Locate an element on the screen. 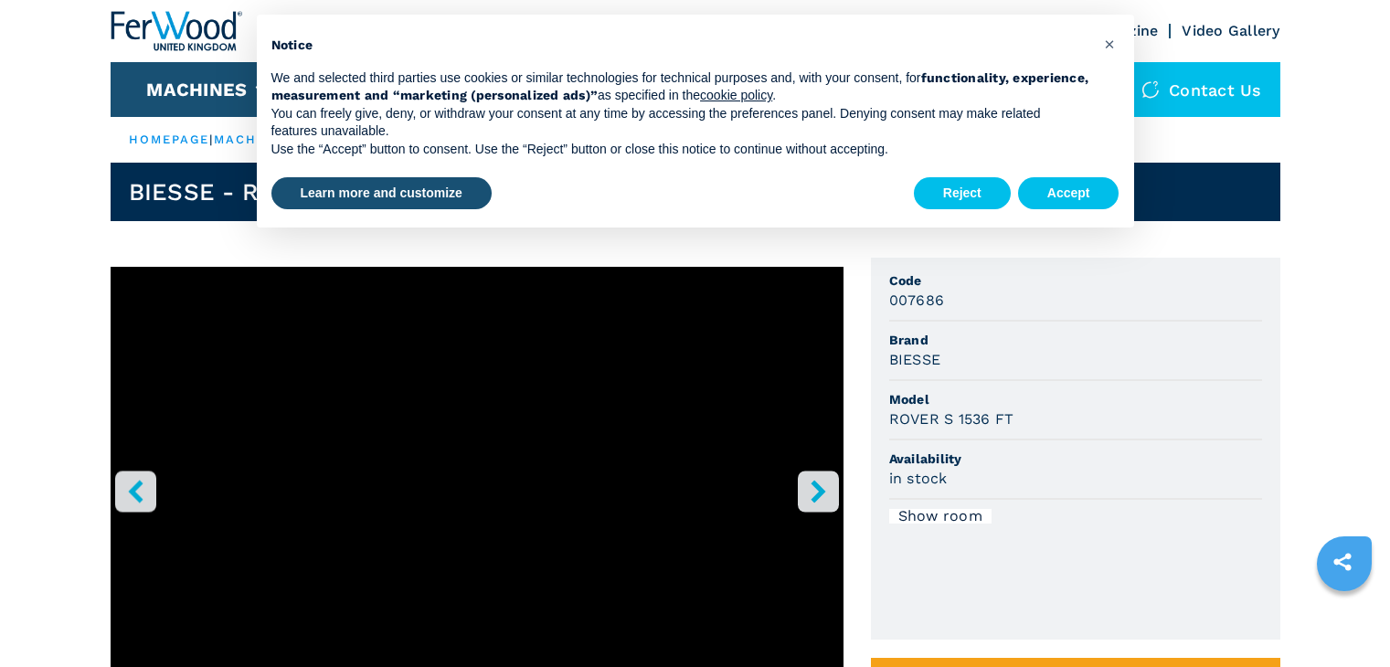 The image size is (1390, 667). span: Model is located at coordinates (1076, 400).